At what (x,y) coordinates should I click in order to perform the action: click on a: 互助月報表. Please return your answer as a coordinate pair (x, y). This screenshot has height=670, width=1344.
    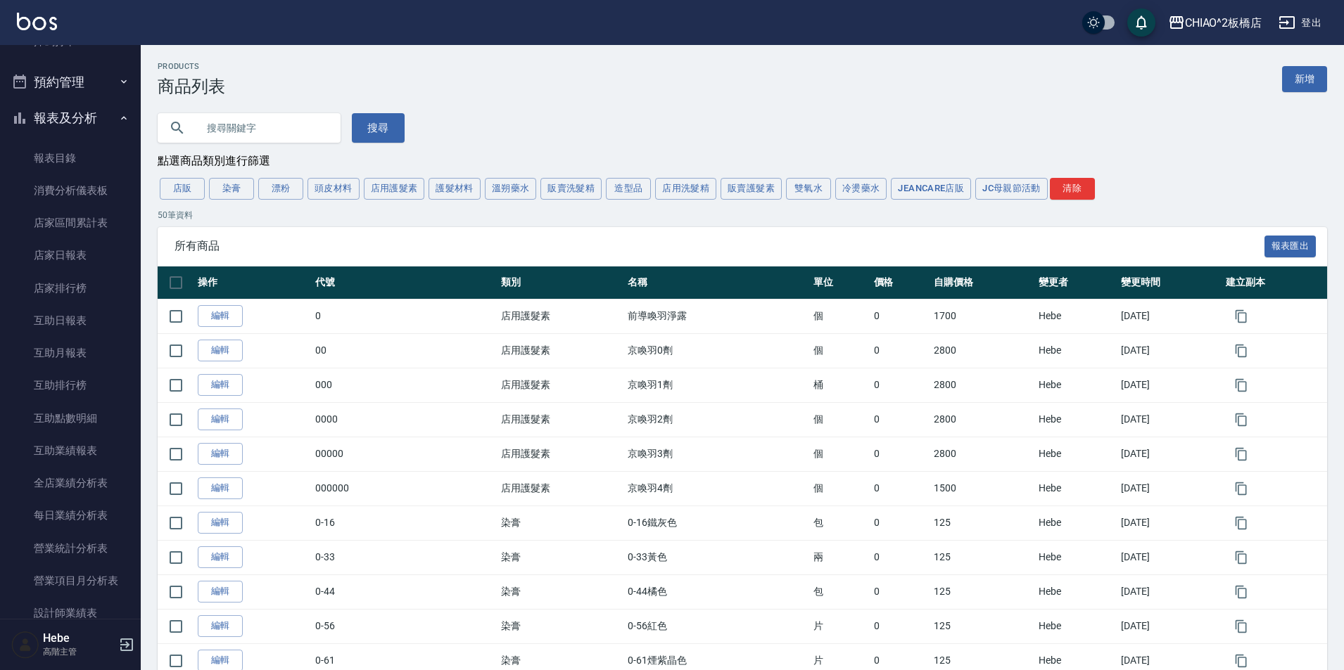
    Looking at the image, I should click on (70, 353).